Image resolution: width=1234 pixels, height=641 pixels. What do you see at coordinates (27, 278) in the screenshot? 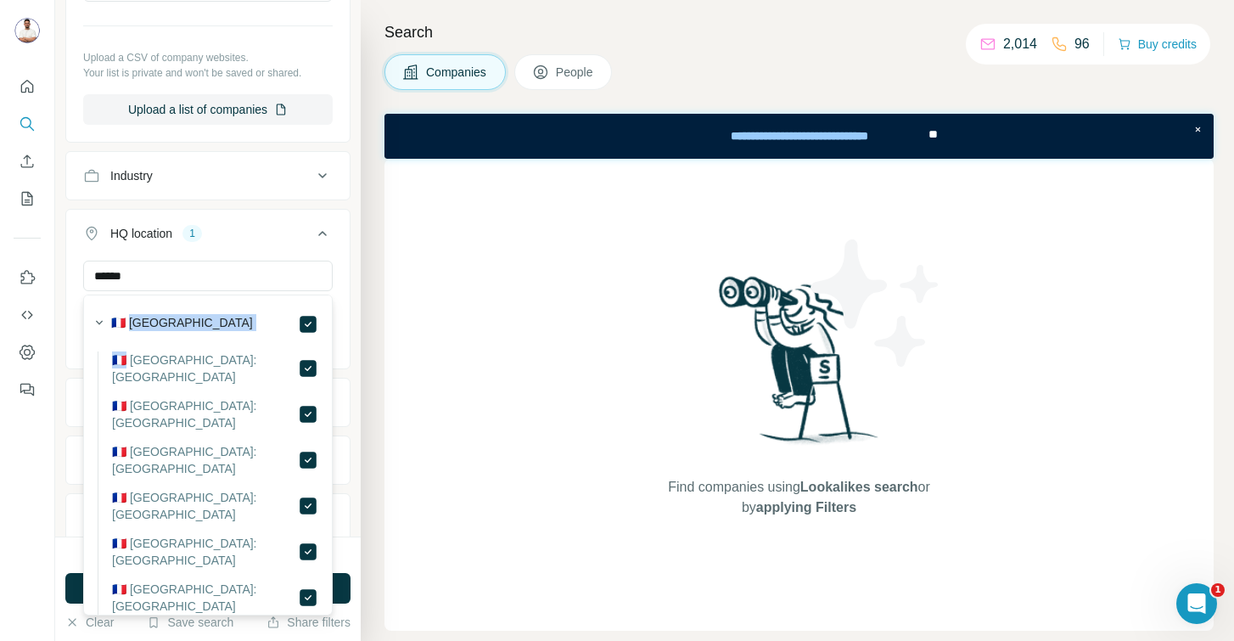
I see `button: Use Surfe on LinkedIn` at bounding box center [27, 278].